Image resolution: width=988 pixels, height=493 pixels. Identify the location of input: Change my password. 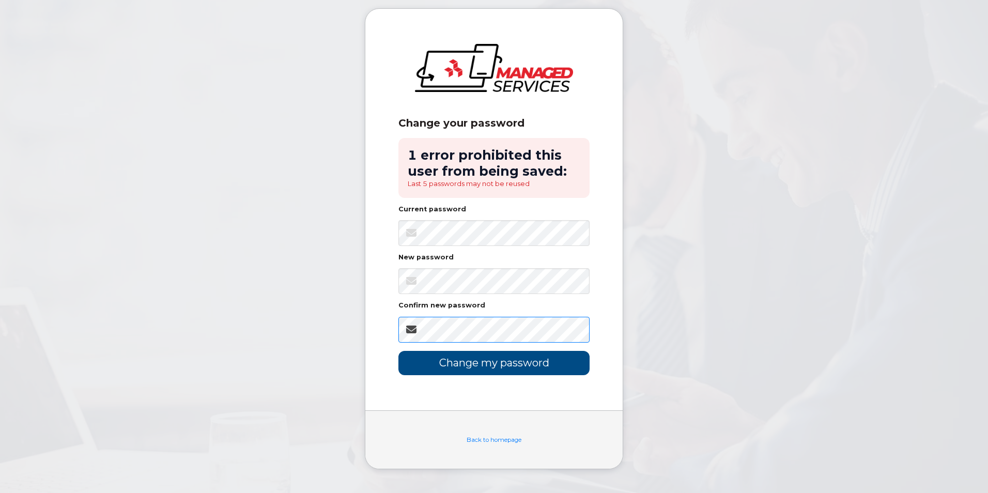
(494, 363).